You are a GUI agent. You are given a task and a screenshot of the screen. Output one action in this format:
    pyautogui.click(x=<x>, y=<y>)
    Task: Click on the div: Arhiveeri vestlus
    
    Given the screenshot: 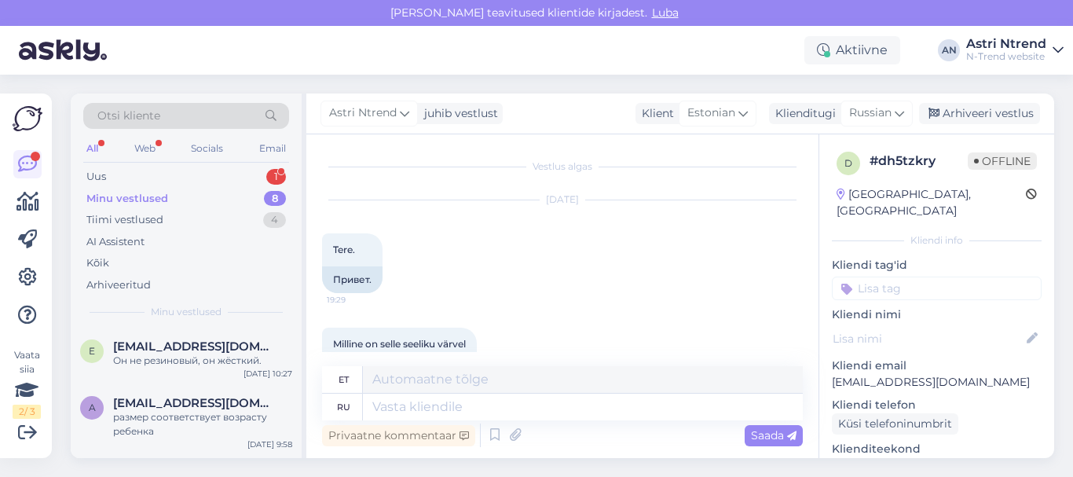 What is the action you would take?
    pyautogui.click(x=980, y=113)
    